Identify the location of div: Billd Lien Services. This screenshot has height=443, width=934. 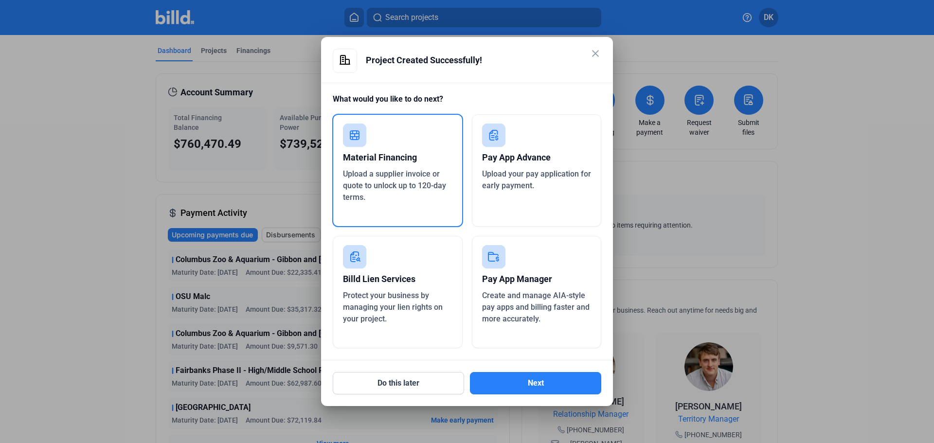
(397, 279).